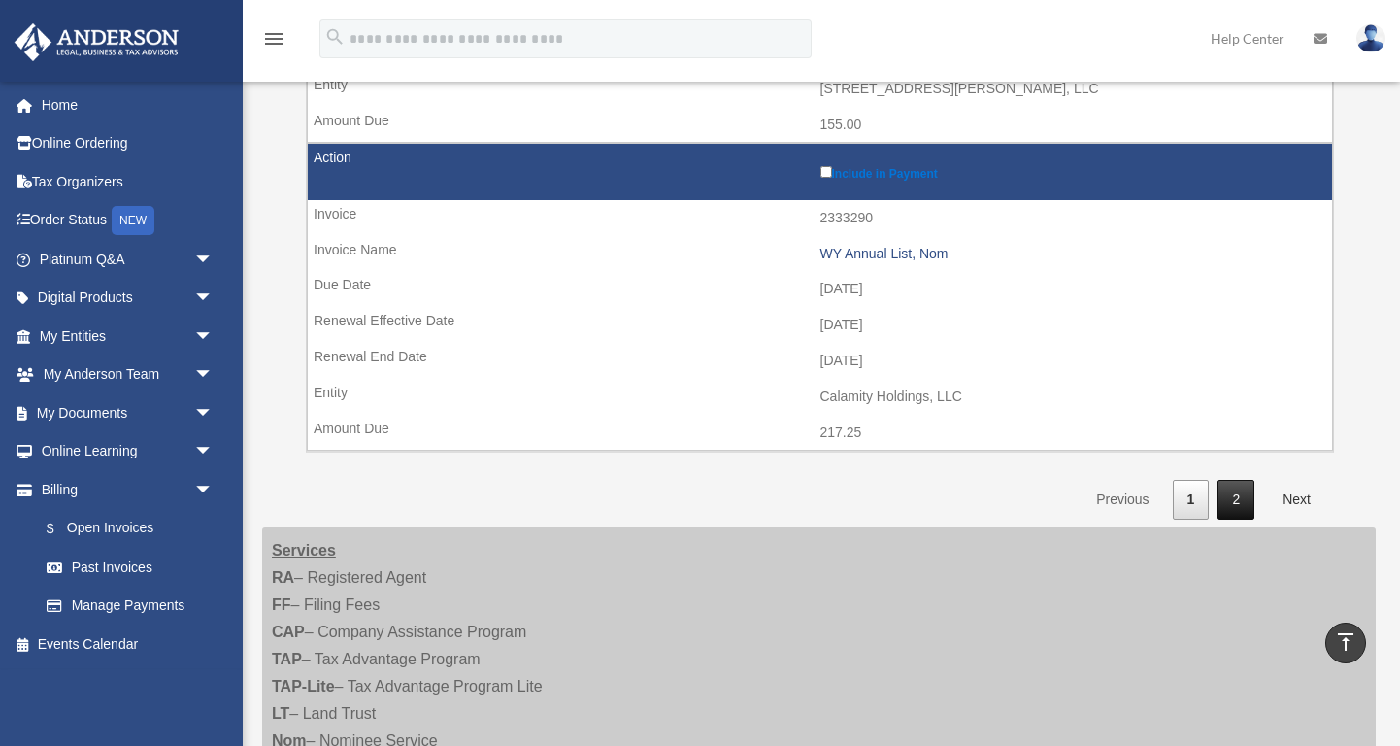 This screenshot has height=746, width=1400. What do you see at coordinates (274, 42) in the screenshot?
I see `a: menu` at bounding box center [274, 42].